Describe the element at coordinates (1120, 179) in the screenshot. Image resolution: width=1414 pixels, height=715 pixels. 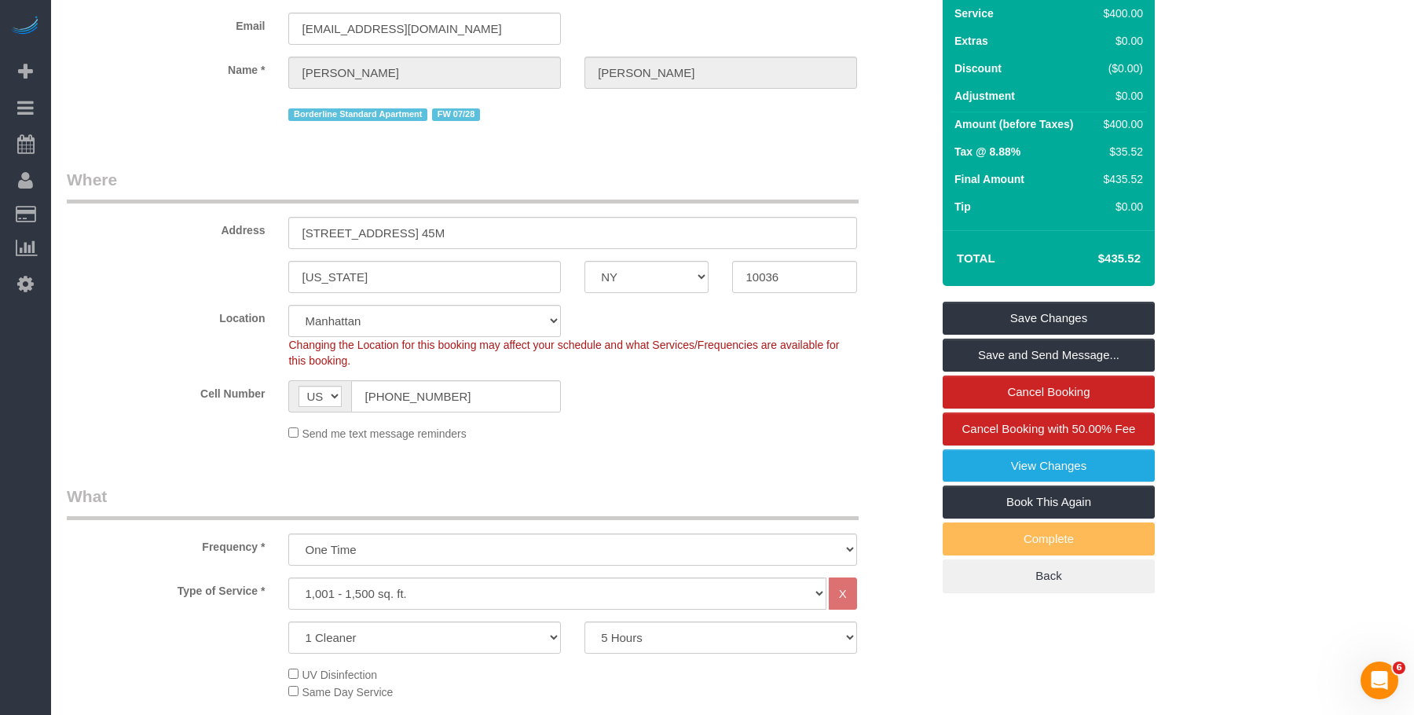
I see `div: $435.52` at that location.